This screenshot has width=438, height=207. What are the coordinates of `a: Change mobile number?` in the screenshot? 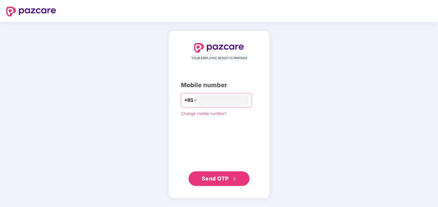 It's located at (204, 113).